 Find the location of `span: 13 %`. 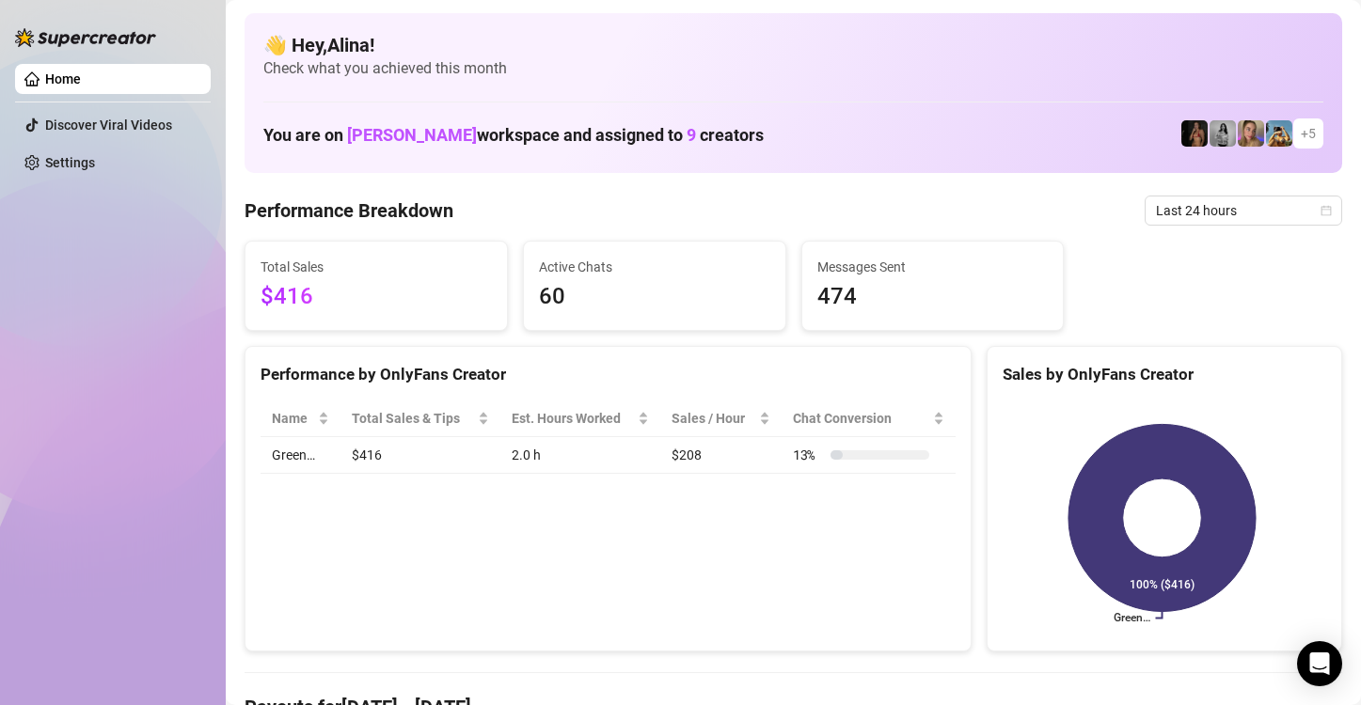

span: 13 % is located at coordinates (808, 455).